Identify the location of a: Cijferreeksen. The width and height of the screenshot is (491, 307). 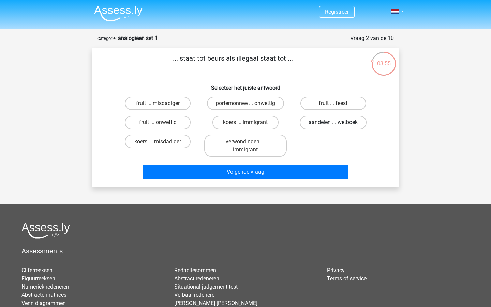
(37, 270).